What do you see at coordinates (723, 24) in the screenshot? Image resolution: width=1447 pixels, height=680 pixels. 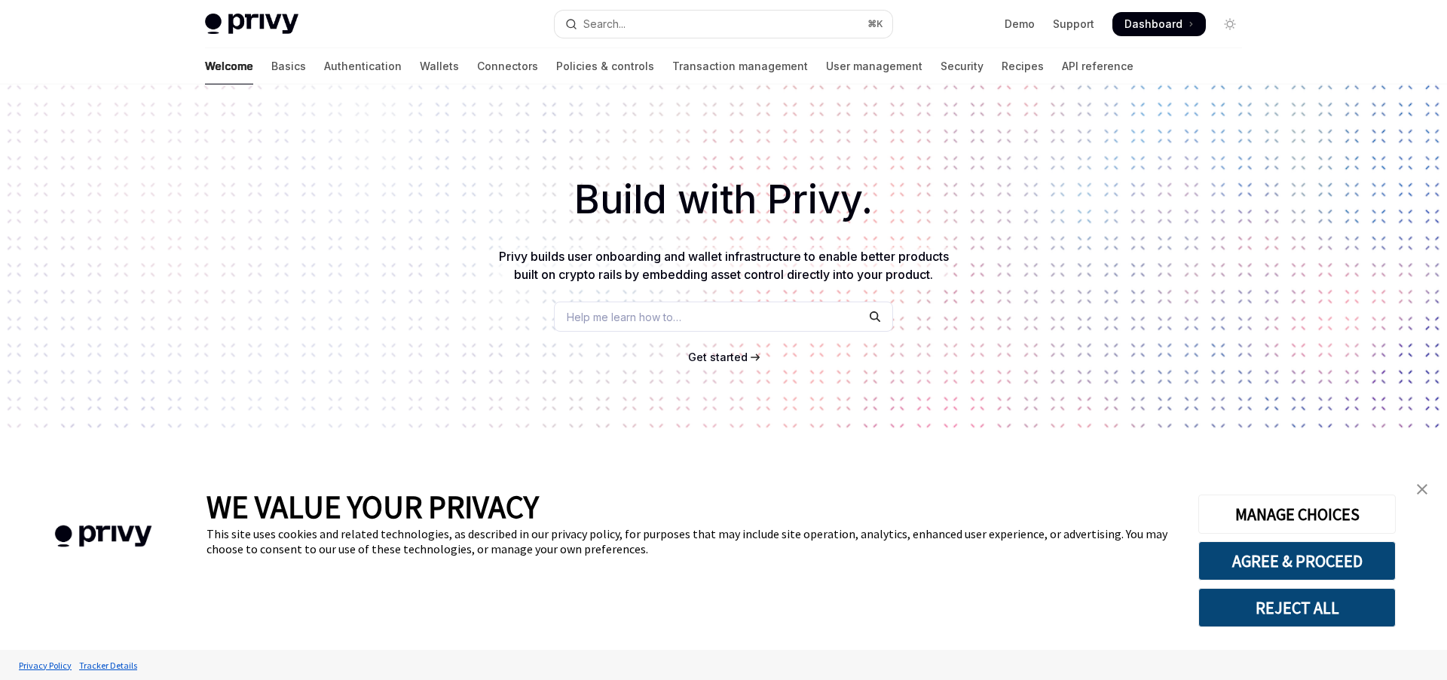 I see `button: Open search` at bounding box center [723, 24].